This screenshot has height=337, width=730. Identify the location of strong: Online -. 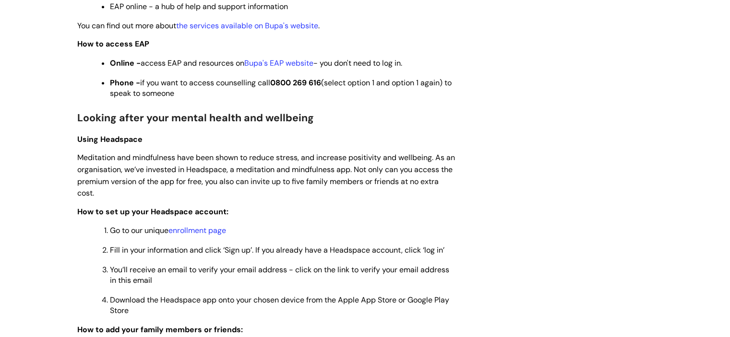
(125, 63).